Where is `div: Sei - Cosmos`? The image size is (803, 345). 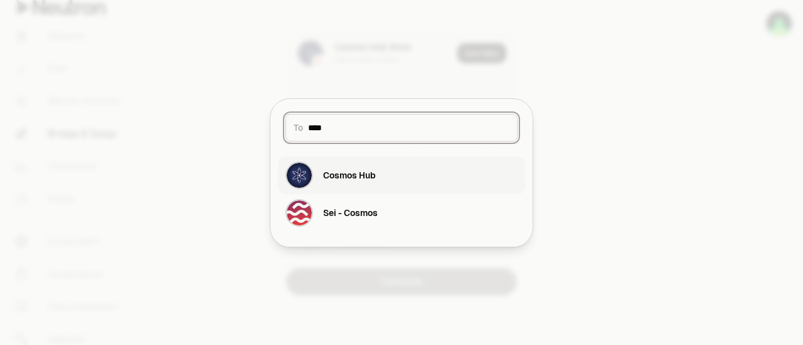
div: Sei - Cosmos is located at coordinates (350, 213).